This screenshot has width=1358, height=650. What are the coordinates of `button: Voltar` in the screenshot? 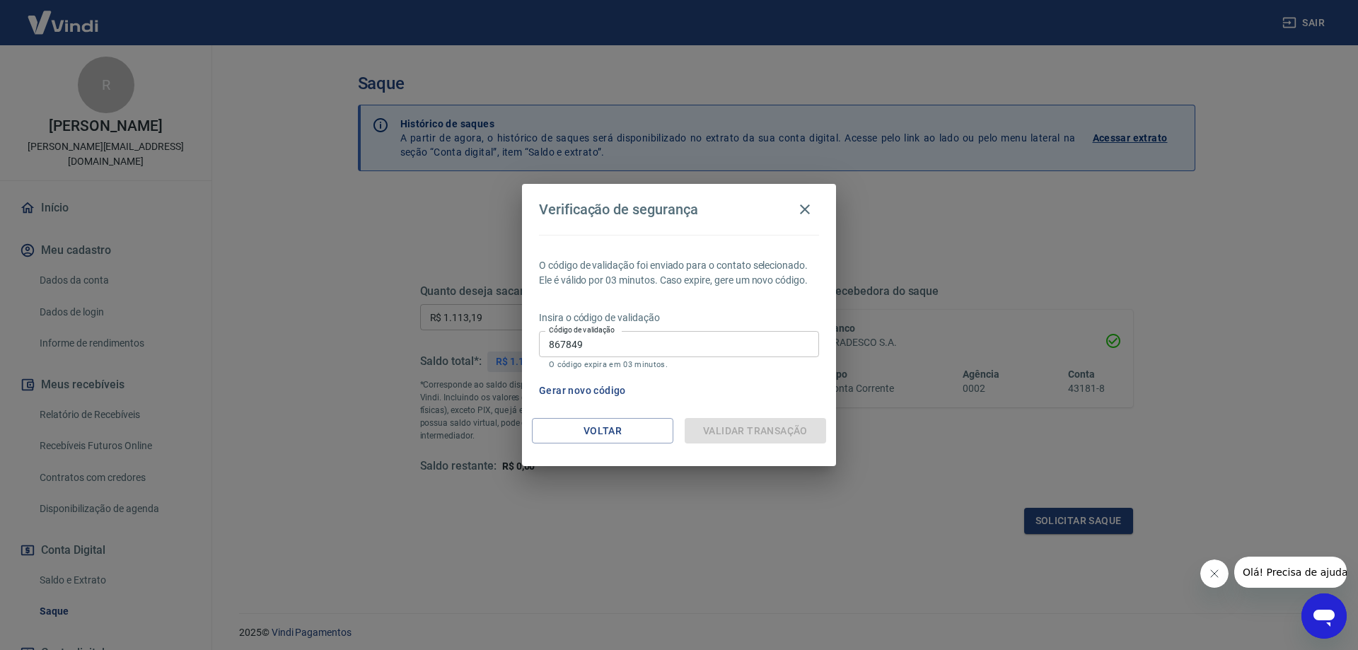 It's located at (602, 431).